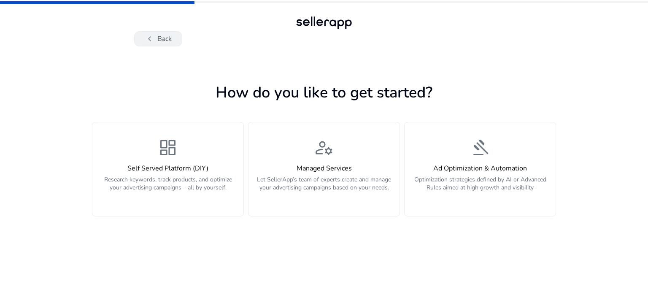 The image size is (648, 308). Describe the element at coordinates (158, 39) in the screenshot. I see `button: chevron_leftBack` at that location.